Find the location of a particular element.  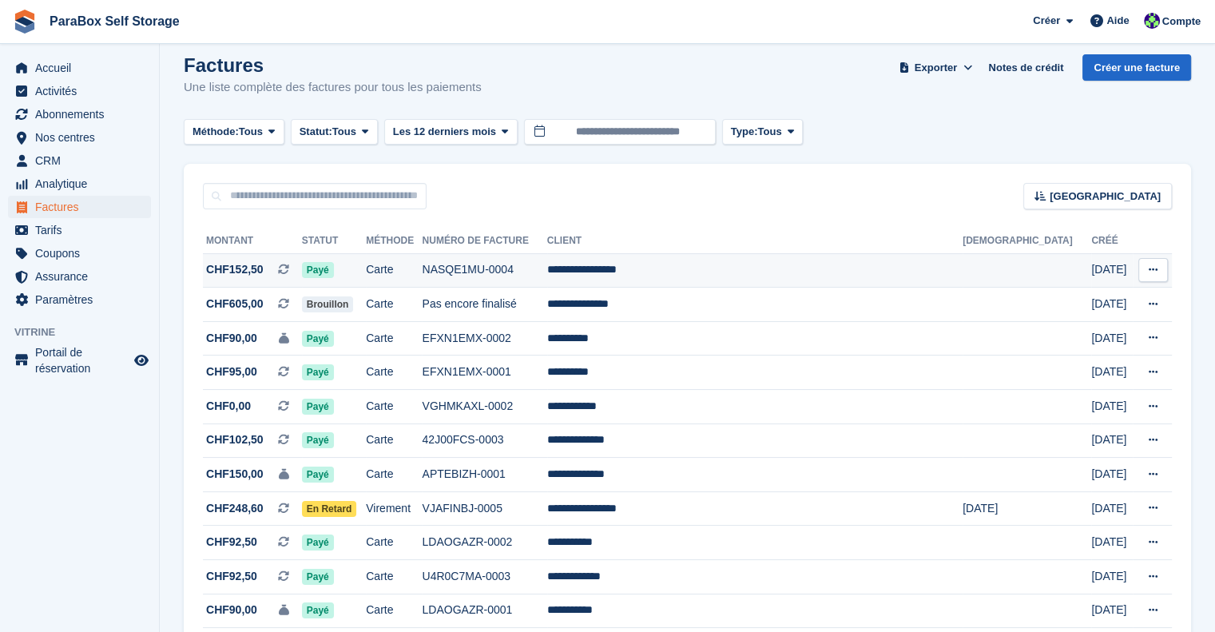

span: Paramètres is located at coordinates (83, 299).